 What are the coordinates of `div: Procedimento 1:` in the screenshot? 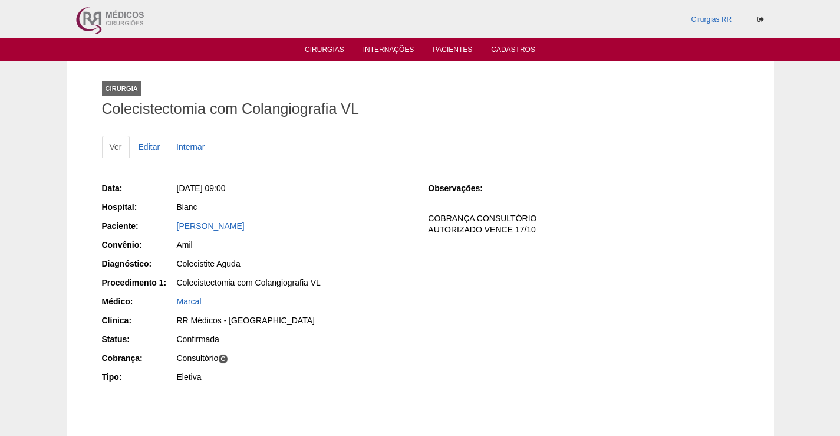 It's located at (139, 283).